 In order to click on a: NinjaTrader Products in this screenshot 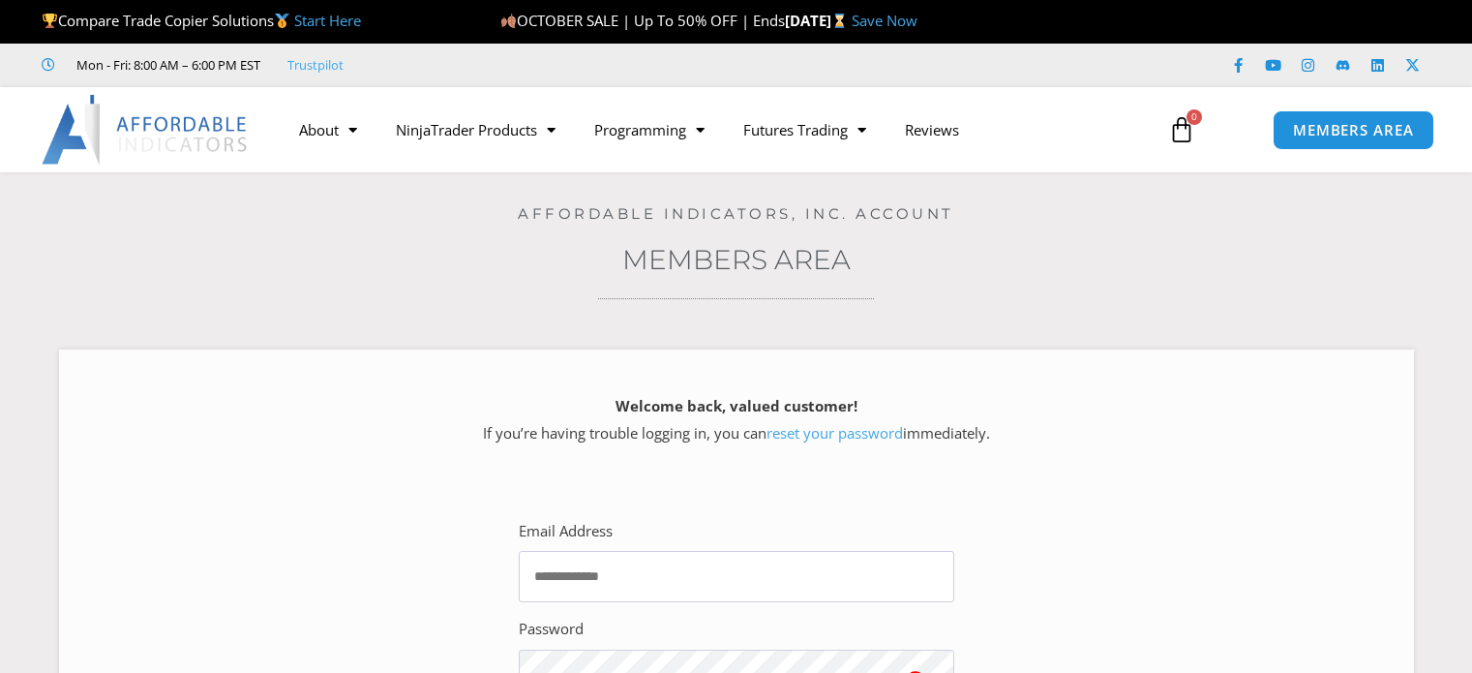, I will do `click(475, 130)`.